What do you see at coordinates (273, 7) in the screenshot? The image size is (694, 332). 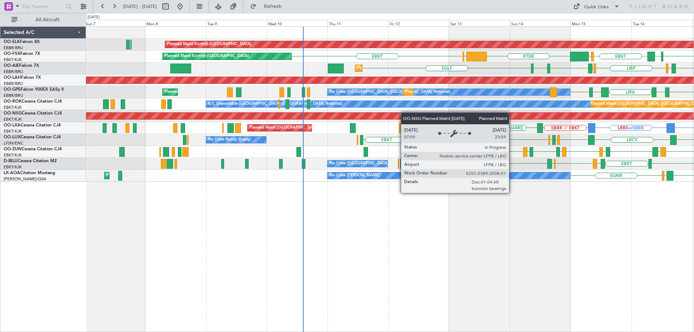 I see `span: Refresh` at bounding box center [273, 7].